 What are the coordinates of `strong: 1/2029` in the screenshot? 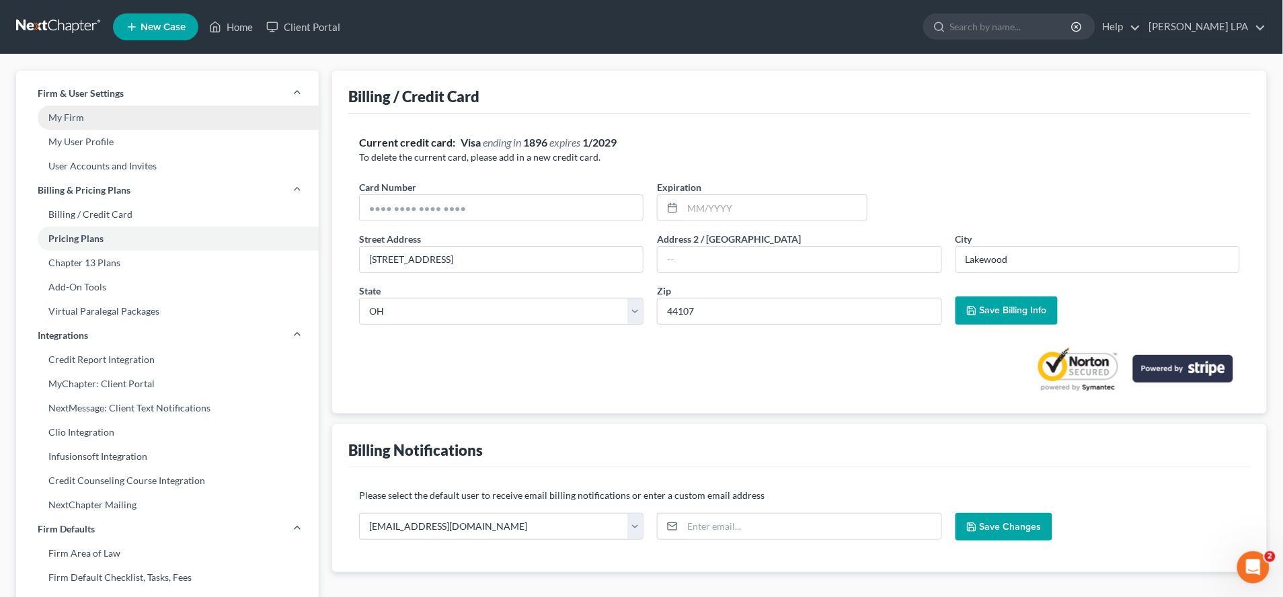 It's located at (599, 142).